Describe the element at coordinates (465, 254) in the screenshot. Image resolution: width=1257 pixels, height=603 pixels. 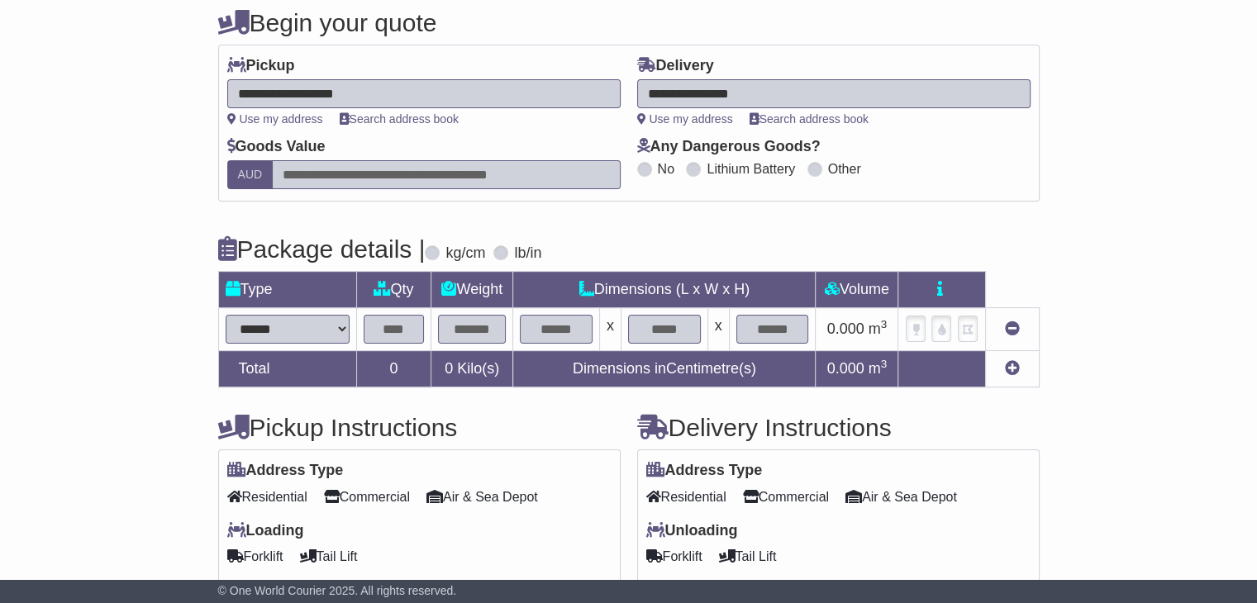
I see `label: kg/cm` at that location.